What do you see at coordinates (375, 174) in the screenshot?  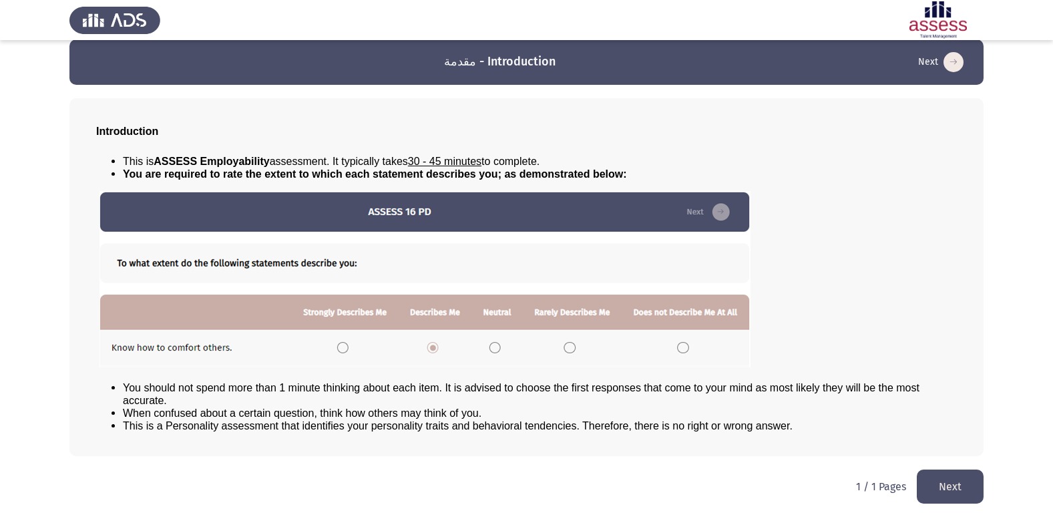 I see `span: You are required to rate the extent to which each statement describes you; as demonstrated below:` at bounding box center [375, 174].